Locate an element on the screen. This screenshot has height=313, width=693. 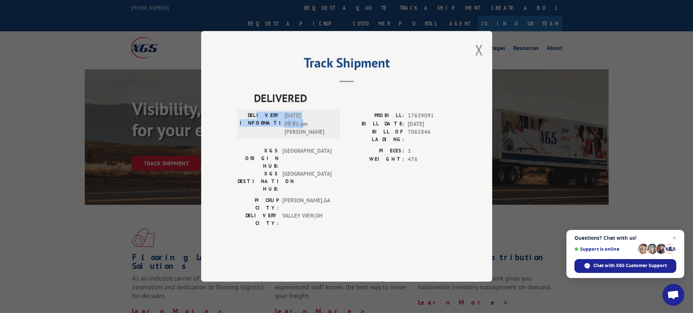
h2: Track Shipment is located at coordinates (347, 64).